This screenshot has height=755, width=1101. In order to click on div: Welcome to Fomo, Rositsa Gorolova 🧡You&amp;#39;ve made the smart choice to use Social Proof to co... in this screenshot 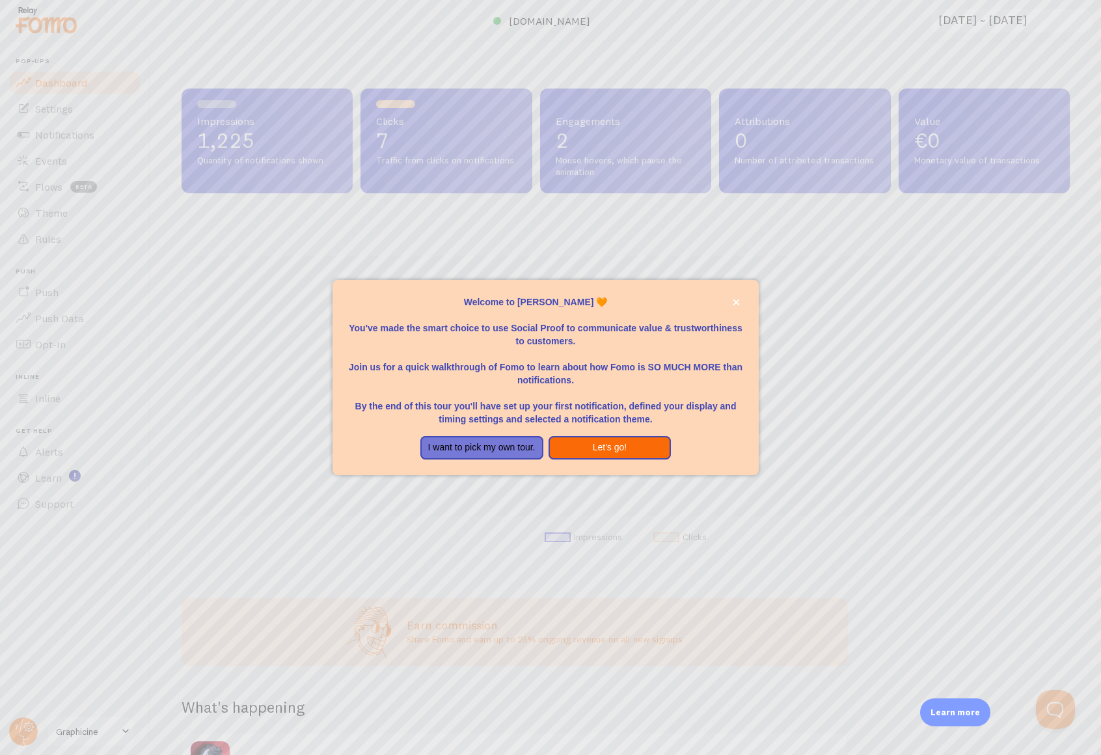, I will do `click(545, 377)`.